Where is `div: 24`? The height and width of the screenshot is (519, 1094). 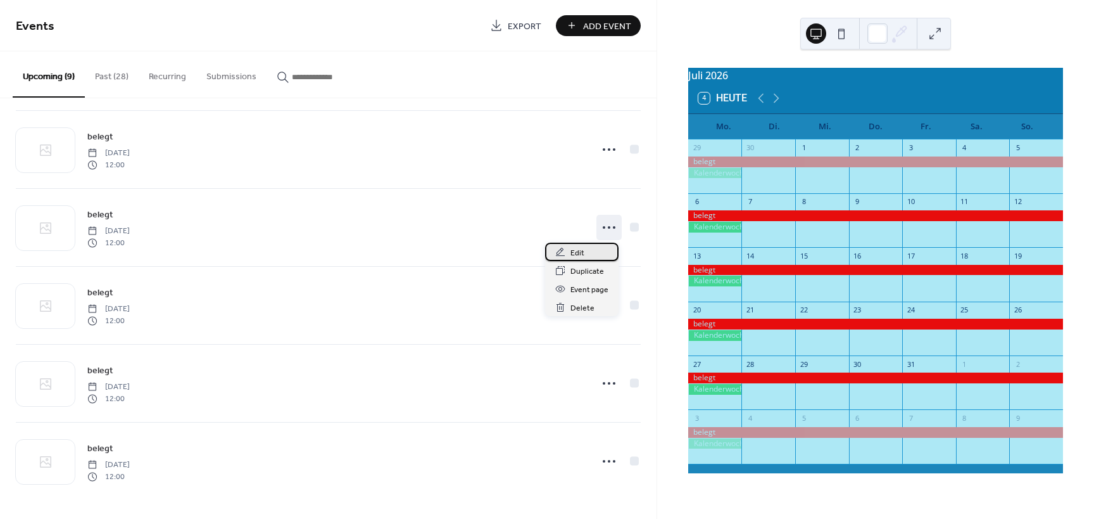
div: 24 is located at coordinates (911, 310).